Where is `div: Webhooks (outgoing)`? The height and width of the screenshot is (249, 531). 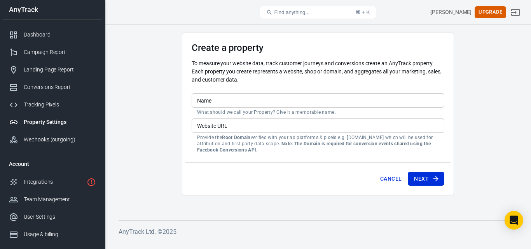
div: Webhooks (outgoing) is located at coordinates (60, 140).